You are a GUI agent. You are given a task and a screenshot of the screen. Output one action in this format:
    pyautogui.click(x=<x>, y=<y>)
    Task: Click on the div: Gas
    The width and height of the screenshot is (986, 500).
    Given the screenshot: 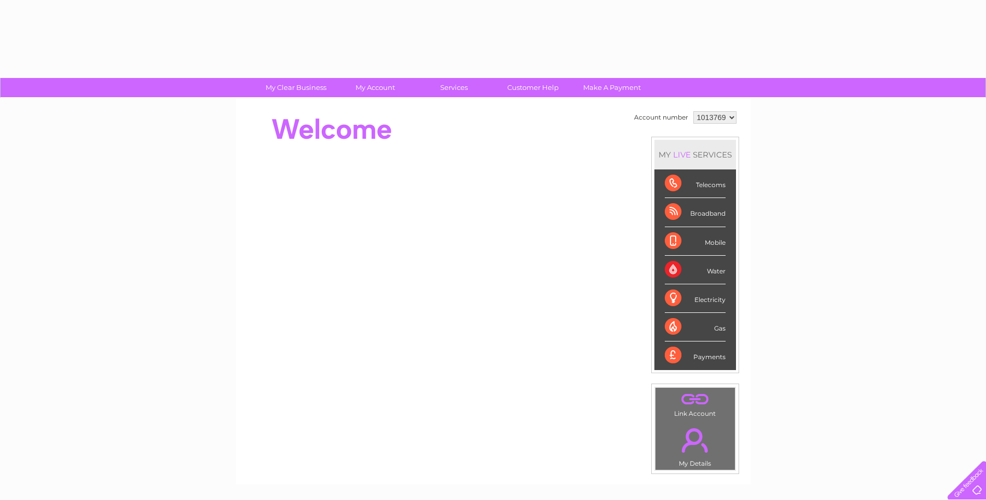 What is the action you would take?
    pyautogui.click(x=695, y=327)
    